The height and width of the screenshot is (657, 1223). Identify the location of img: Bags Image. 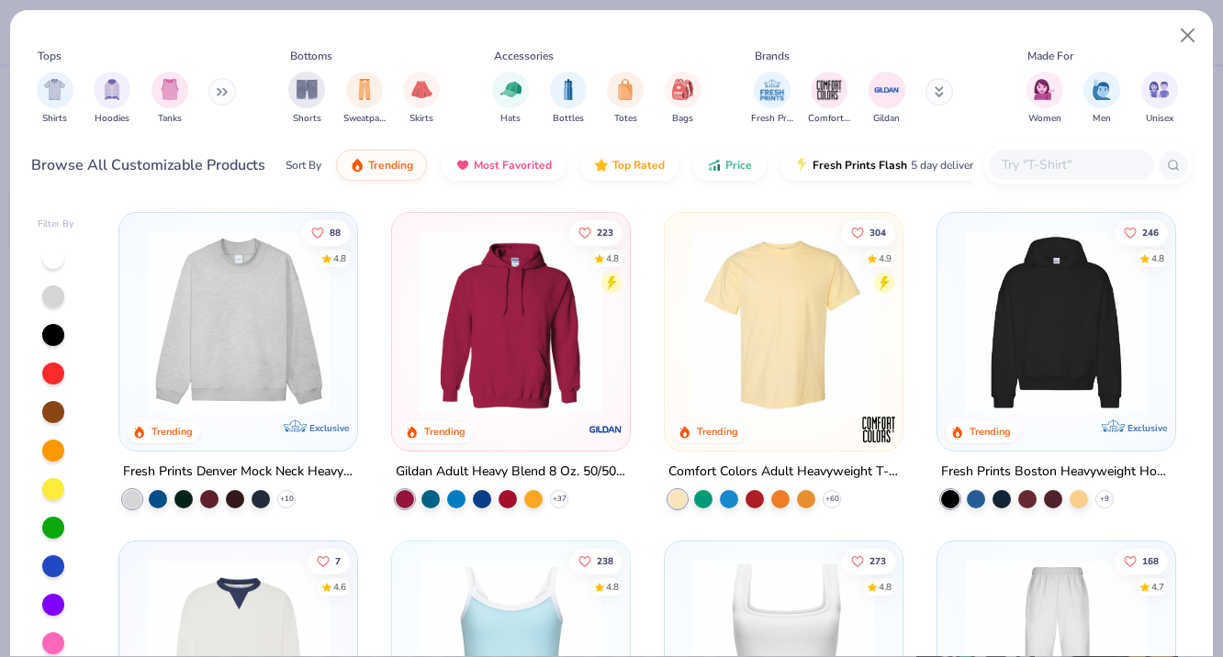
(682, 89).